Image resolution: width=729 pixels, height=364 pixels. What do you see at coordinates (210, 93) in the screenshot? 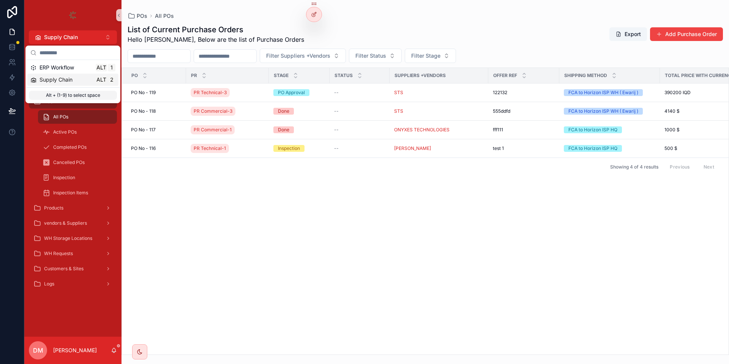
I see `span: PR Technical-3` at bounding box center [210, 93].